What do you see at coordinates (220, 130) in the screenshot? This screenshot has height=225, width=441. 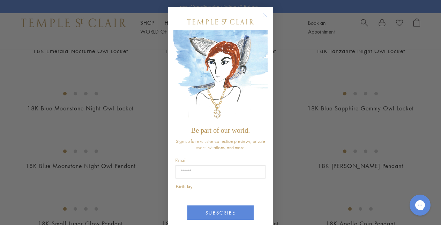 I see `span: Be part of our world.` at bounding box center [220, 130].